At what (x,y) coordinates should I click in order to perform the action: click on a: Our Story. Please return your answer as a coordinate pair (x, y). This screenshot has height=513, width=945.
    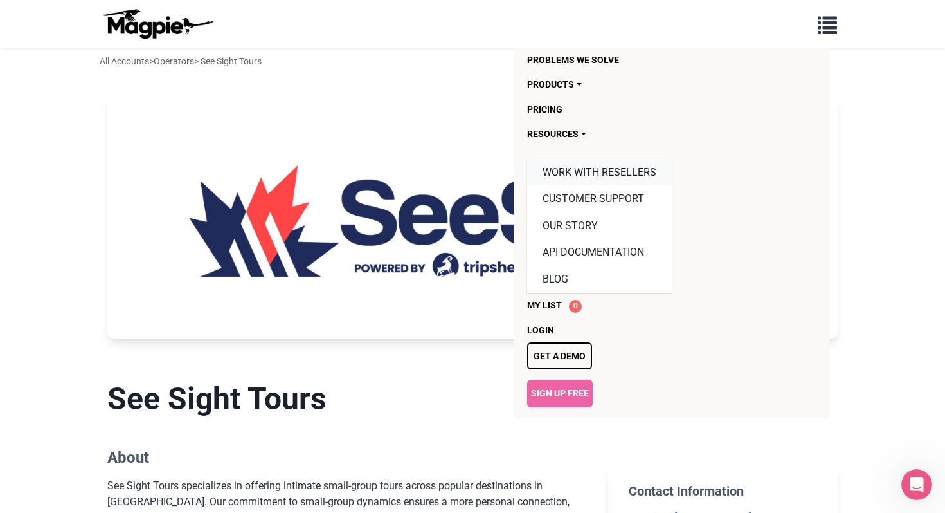
    Looking at the image, I should click on (599, 226).